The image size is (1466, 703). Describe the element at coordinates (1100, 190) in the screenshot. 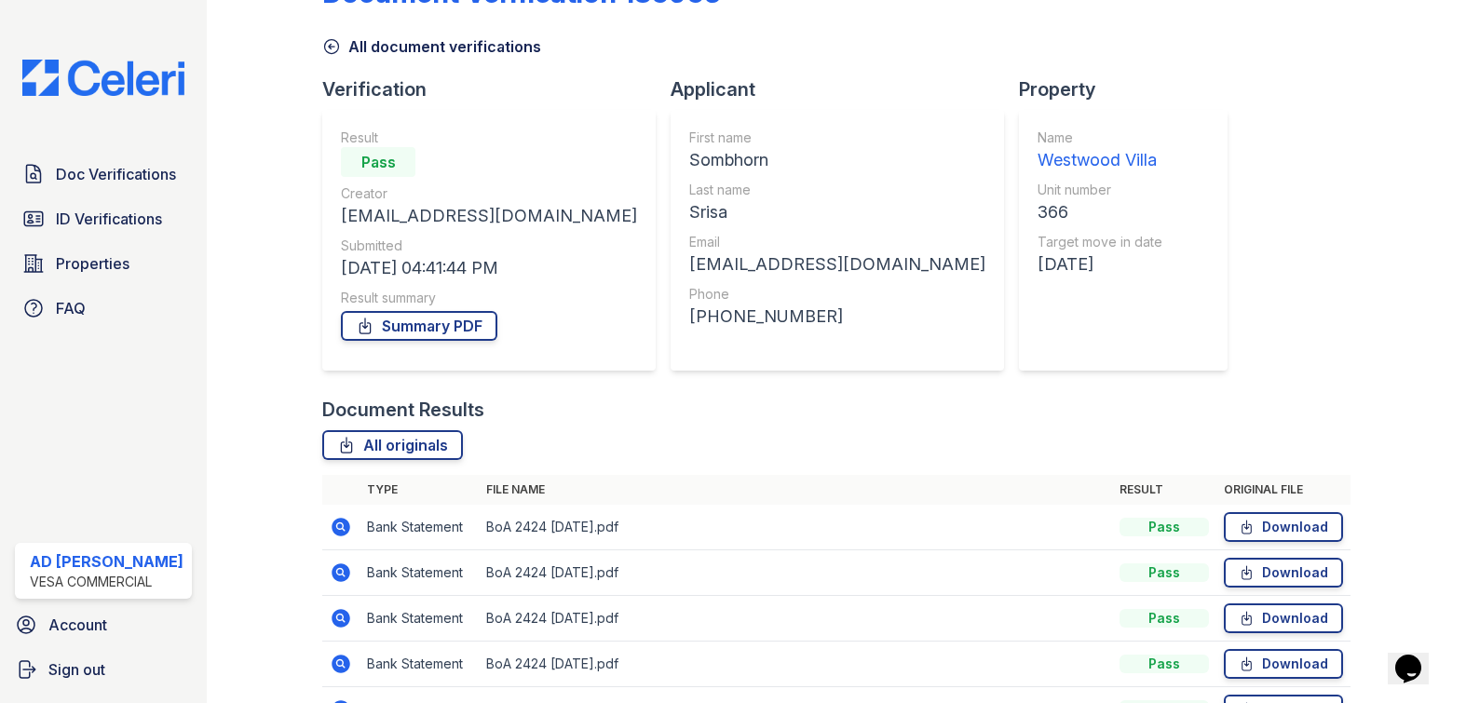

I see `div: Unit number` at that location.